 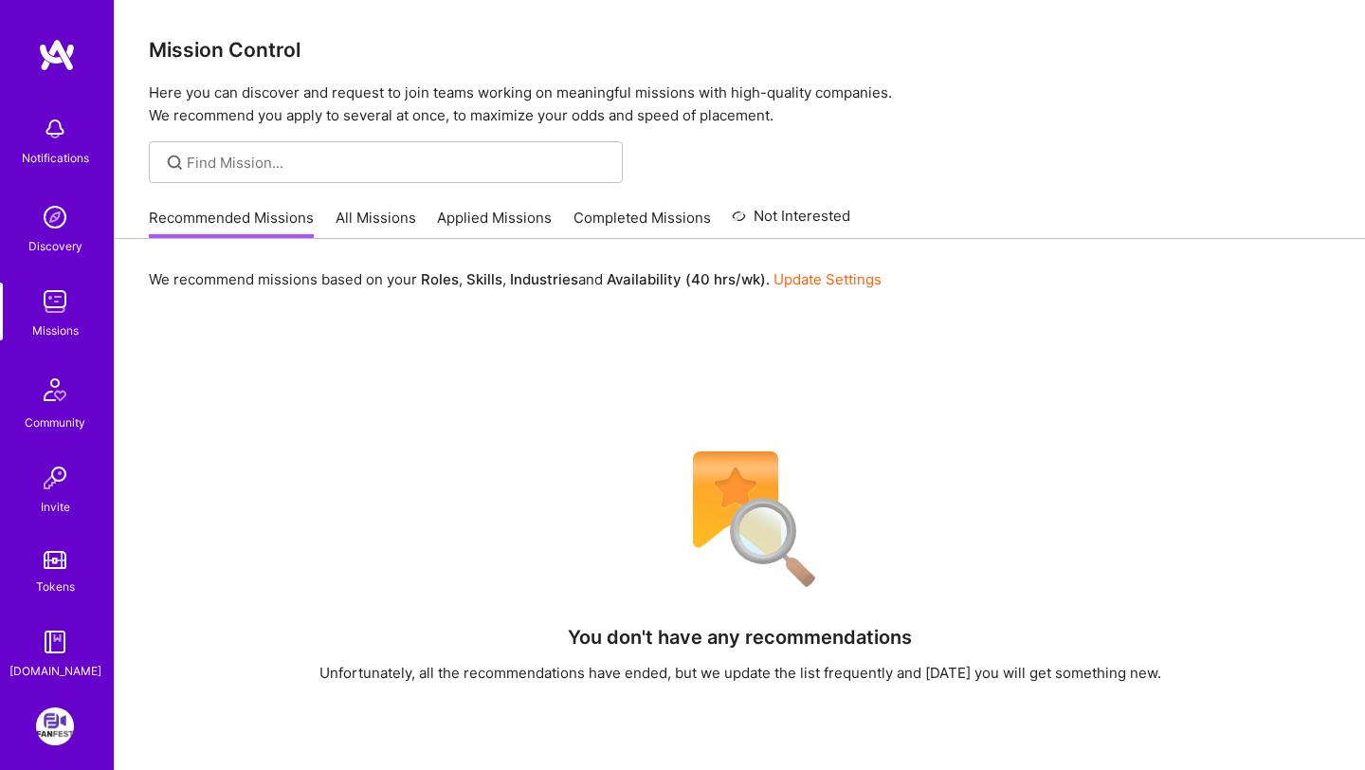 I want to click on div: Invite, so click(x=55, y=506).